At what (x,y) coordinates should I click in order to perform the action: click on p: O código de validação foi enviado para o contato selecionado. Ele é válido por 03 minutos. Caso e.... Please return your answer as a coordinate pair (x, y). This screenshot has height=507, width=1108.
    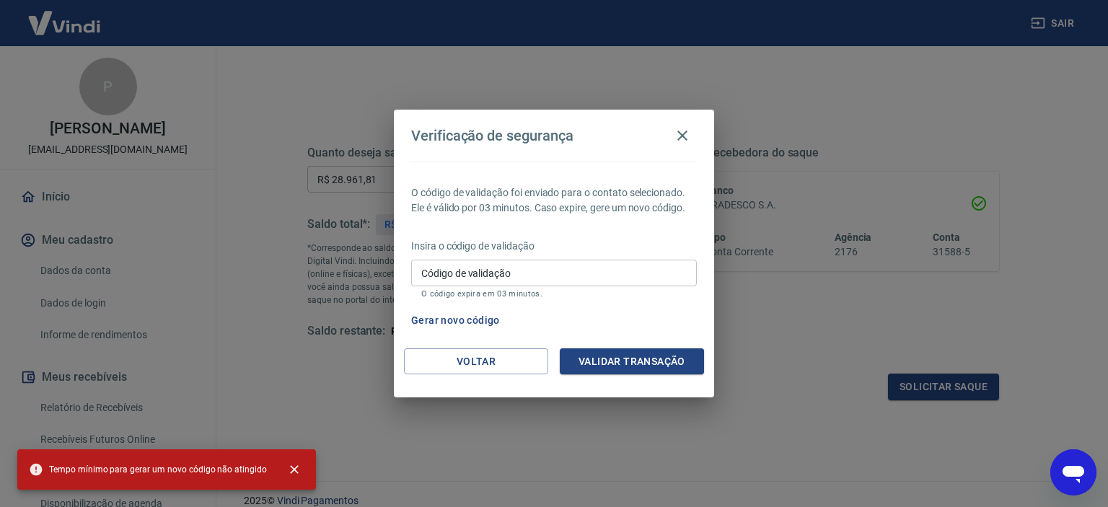
    Looking at the image, I should click on (554, 201).